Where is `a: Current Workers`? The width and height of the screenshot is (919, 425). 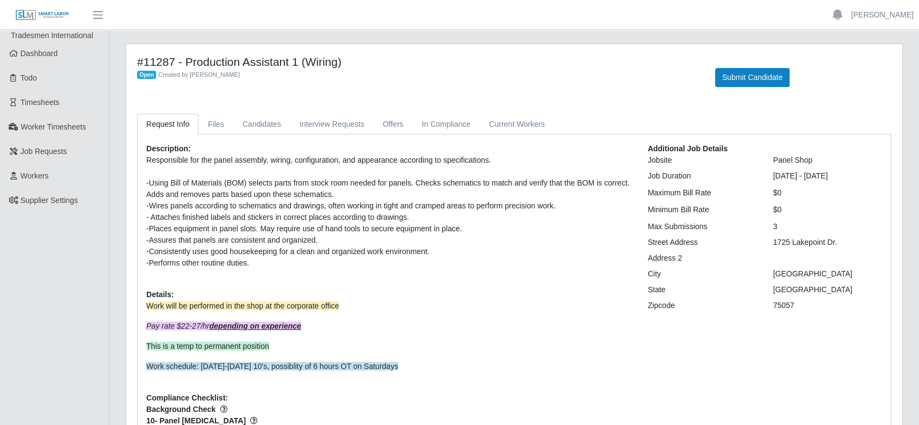
a: Current Workers is located at coordinates (516, 124).